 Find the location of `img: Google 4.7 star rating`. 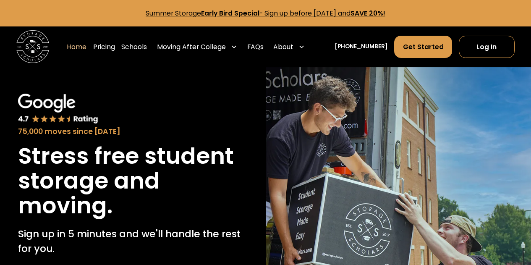

img: Google 4.7 star rating is located at coordinates (58, 109).